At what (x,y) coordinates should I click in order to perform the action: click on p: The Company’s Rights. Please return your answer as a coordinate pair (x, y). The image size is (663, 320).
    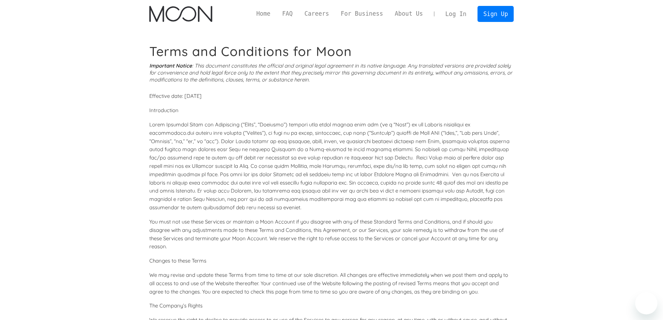
    Looking at the image, I should click on (332, 306).